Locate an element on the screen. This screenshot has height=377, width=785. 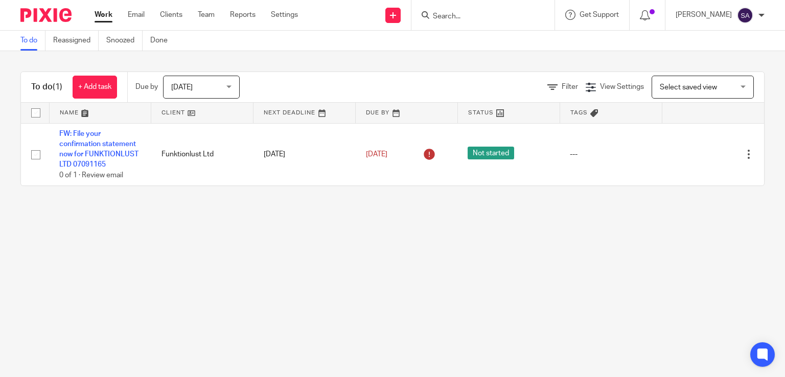
a: Email is located at coordinates (136, 15).